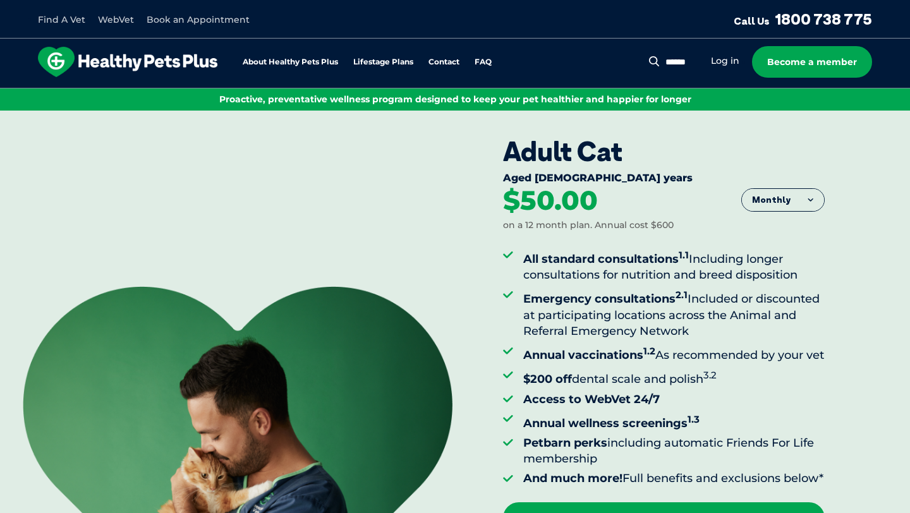 This screenshot has width=910, height=513. What do you see at coordinates (674, 478) in the screenshot?
I see `li: Full benefits and exclusions below*` at bounding box center [674, 478].